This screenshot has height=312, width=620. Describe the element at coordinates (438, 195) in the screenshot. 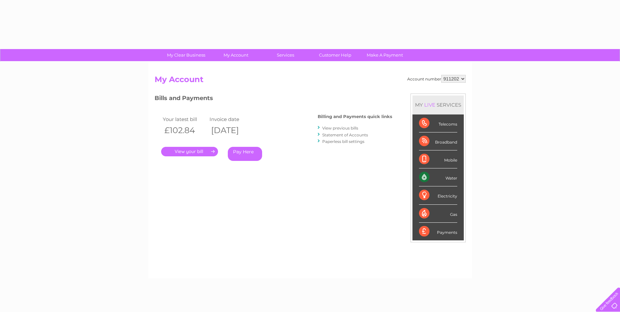

I see `div: Electricity` at that location.